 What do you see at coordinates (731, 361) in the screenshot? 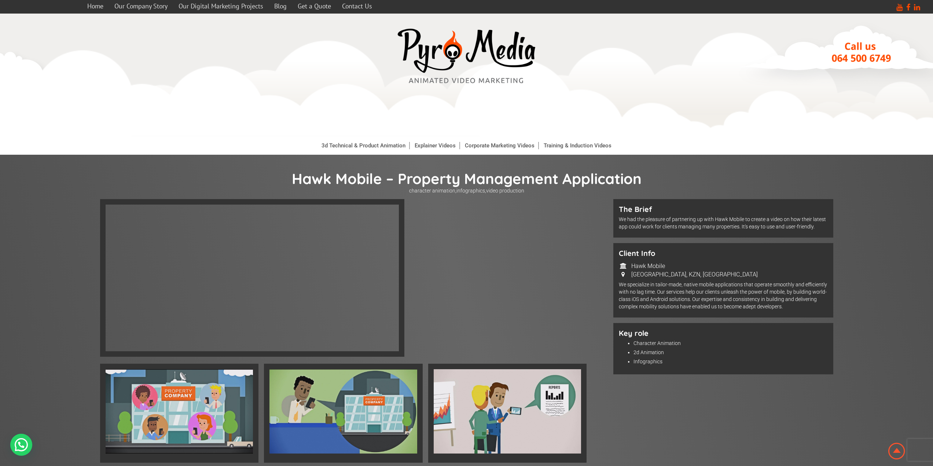
I see `li: Infographics` at bounding box center [731, 361].